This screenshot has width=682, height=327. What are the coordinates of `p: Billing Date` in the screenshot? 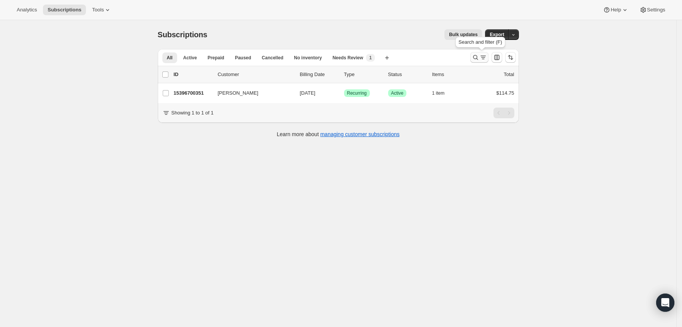 It's located at (319, 74).